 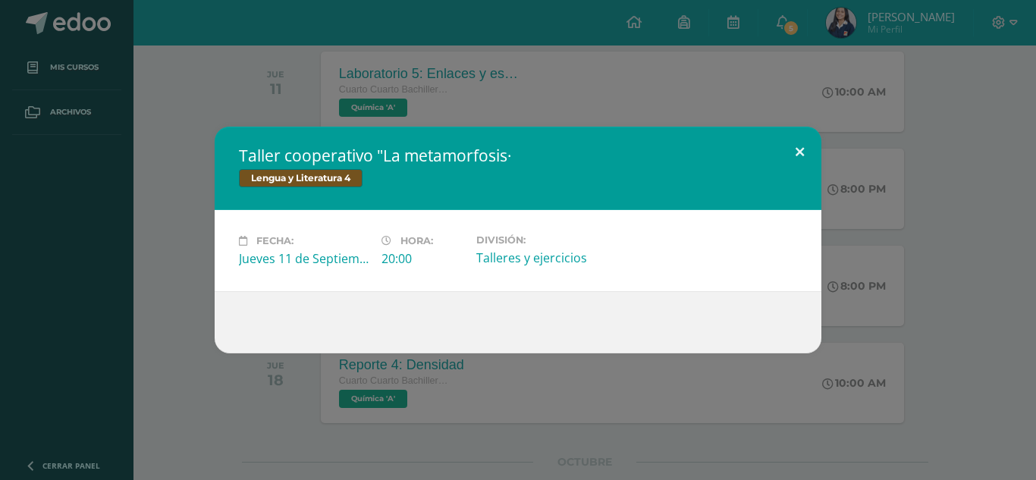 What do you see at coordinates (542, 240) in the screenshot?
I see `label: División:` at bounding box center [542, 240].